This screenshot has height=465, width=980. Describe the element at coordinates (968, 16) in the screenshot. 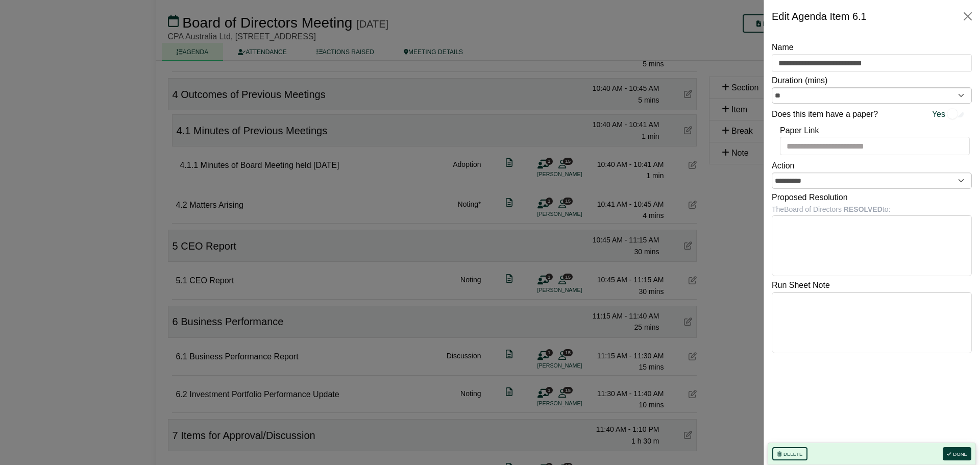

I see `button: Close` at that location.